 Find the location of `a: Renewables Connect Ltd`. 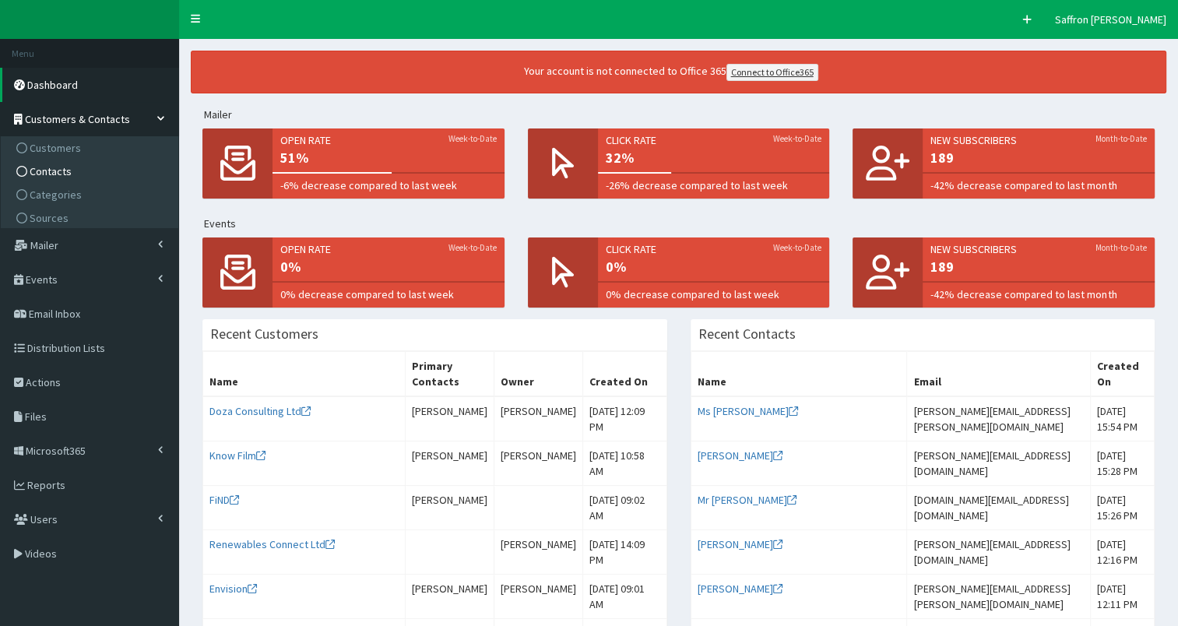

a: Renewables Connect Ltd is located at coordinates (272, 544).